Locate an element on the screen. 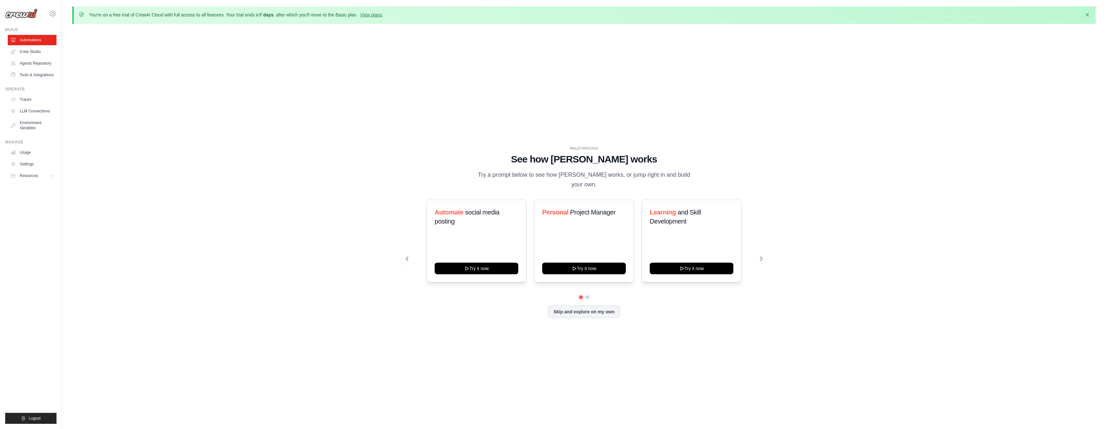  div: Manage is located at coordinates (31, 142).